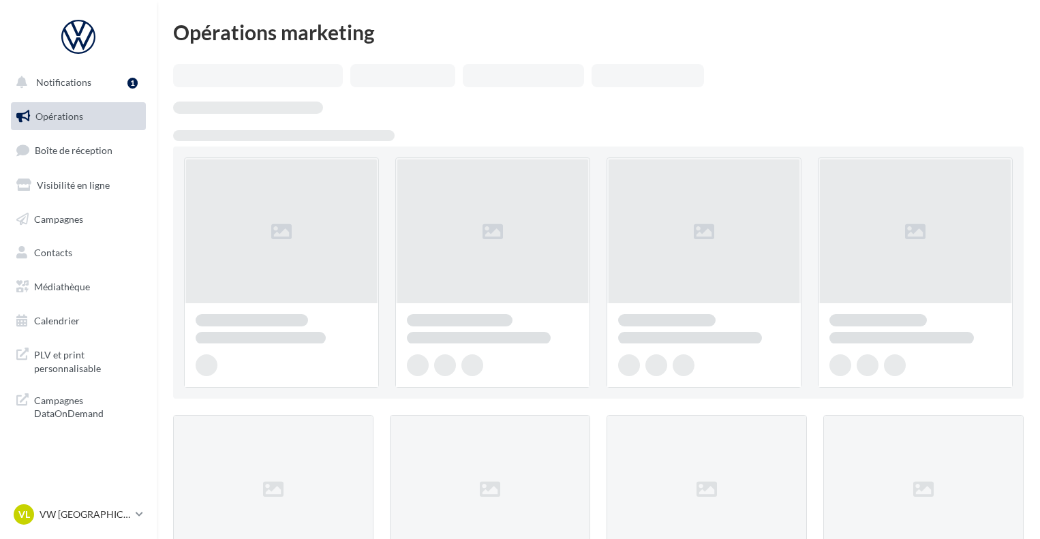 This screenshot has width=1040, height=539. Describe the element at coordinates (53, 252) in the screenshot. I see `span: Contacts` at that location.